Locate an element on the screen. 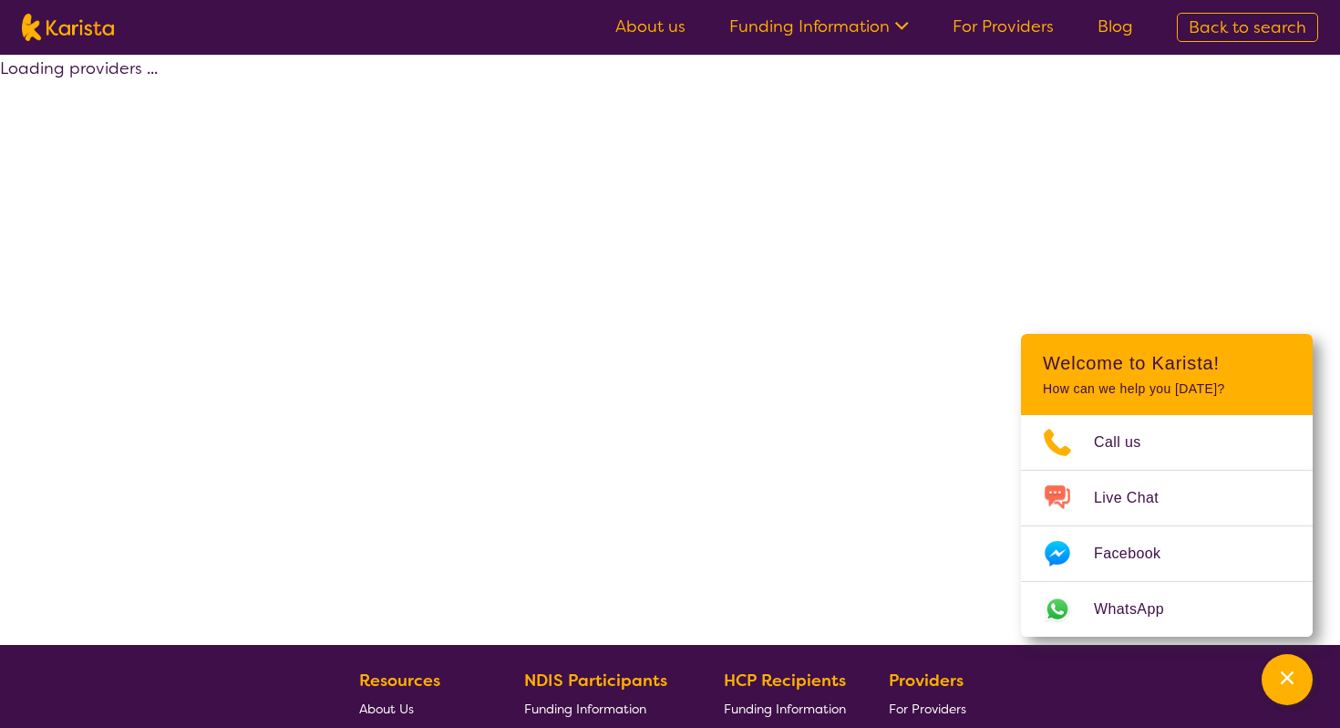  a: Back to search is located at coordinates (1247, 27).